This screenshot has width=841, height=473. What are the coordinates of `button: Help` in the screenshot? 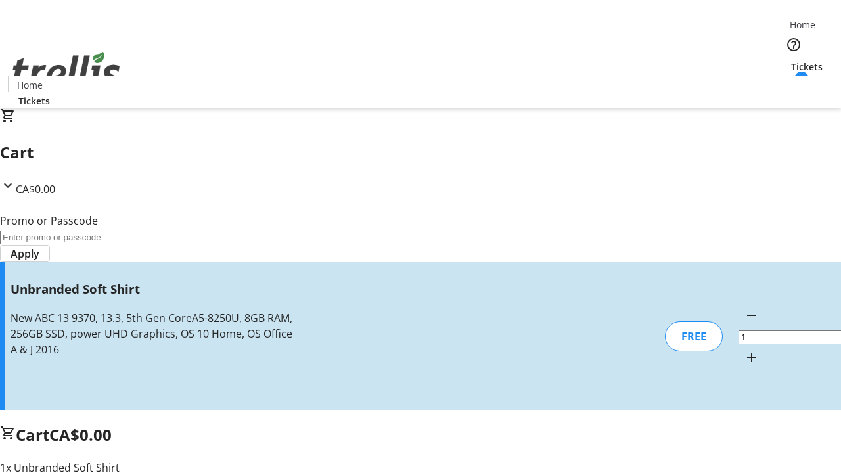 It's located at (794, 45).